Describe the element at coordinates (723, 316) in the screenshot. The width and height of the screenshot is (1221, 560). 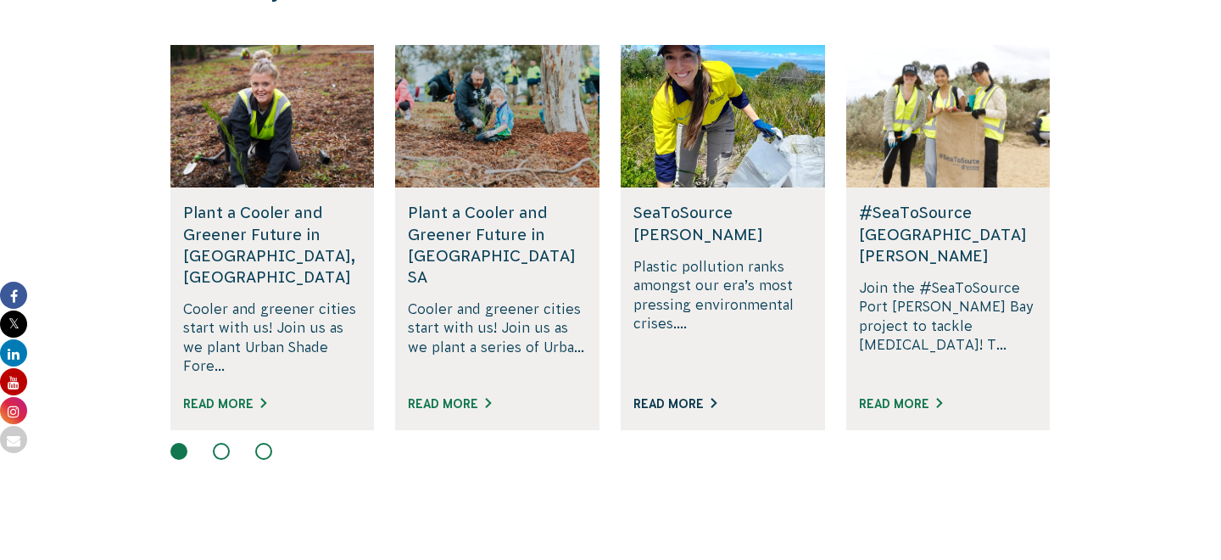
I see `p: Plastic pollution ranks amongst our era’s most pressing environmental crises....` at that location.